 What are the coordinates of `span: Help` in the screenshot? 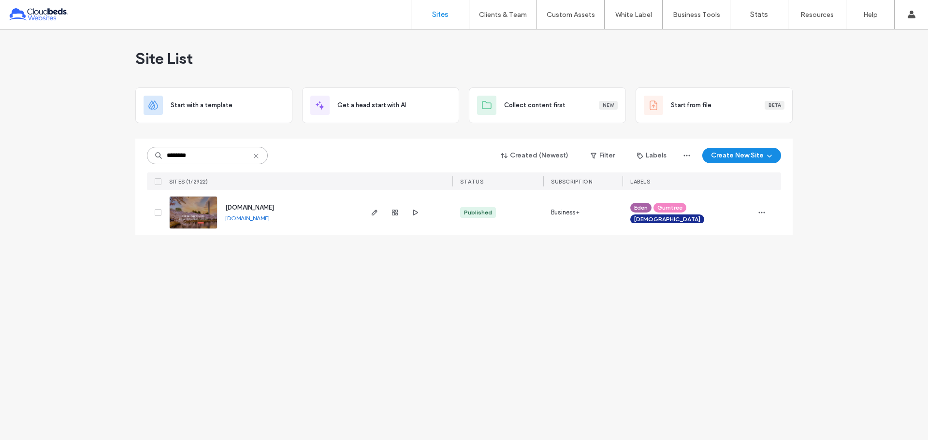 It's located at (31, 11).